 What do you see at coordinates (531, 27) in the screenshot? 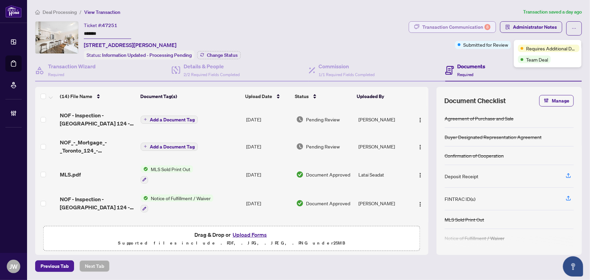
I see `button: Administrator Notes` at bounding box center [531, 27].